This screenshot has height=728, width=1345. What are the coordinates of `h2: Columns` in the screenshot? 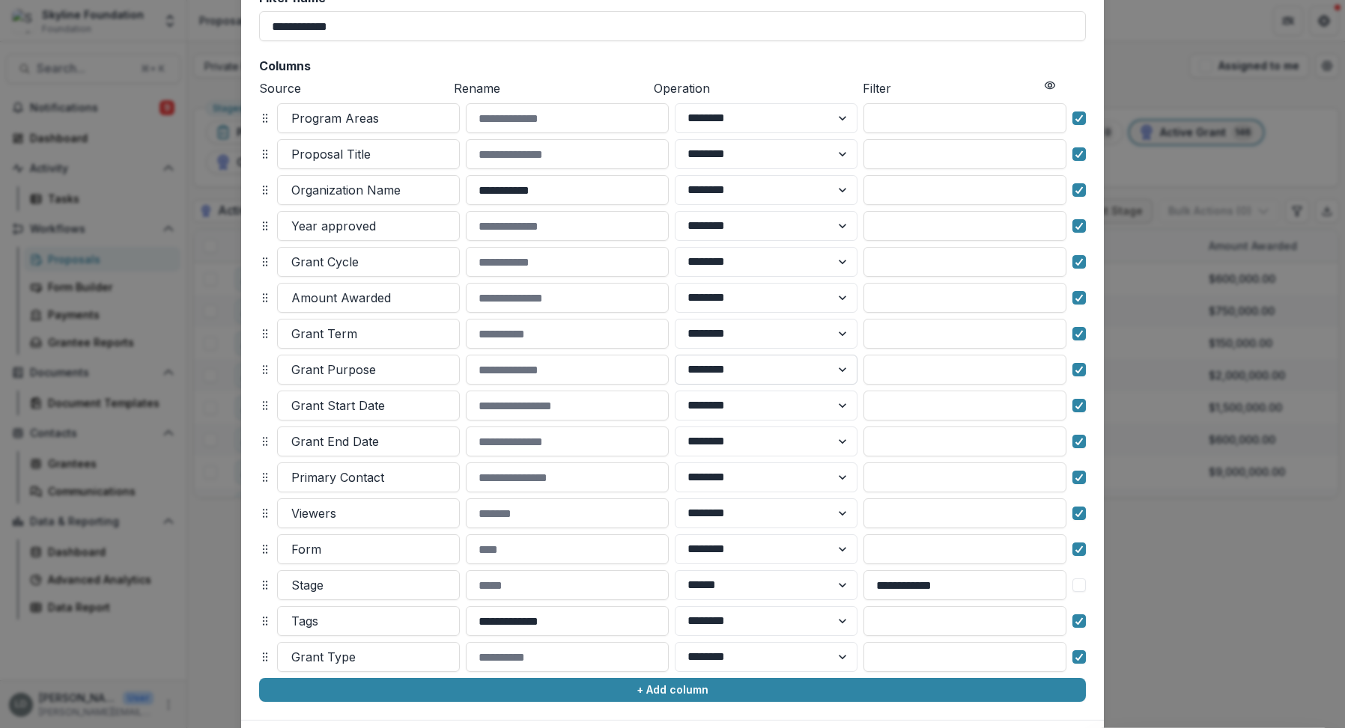 It's located at (672, 66).